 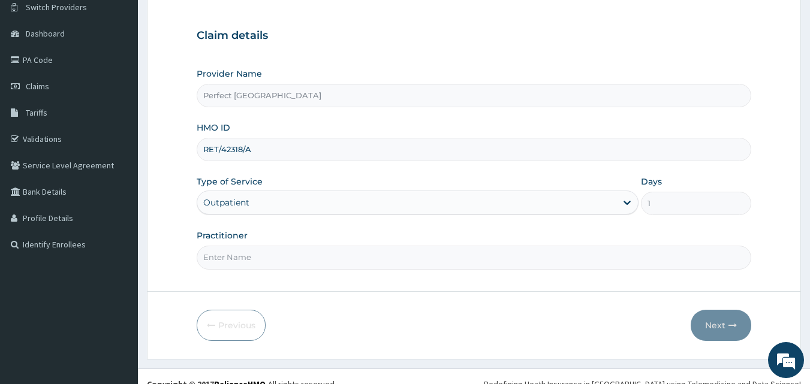 I want to click on div: Outpatient, so click(x=226, y=203).